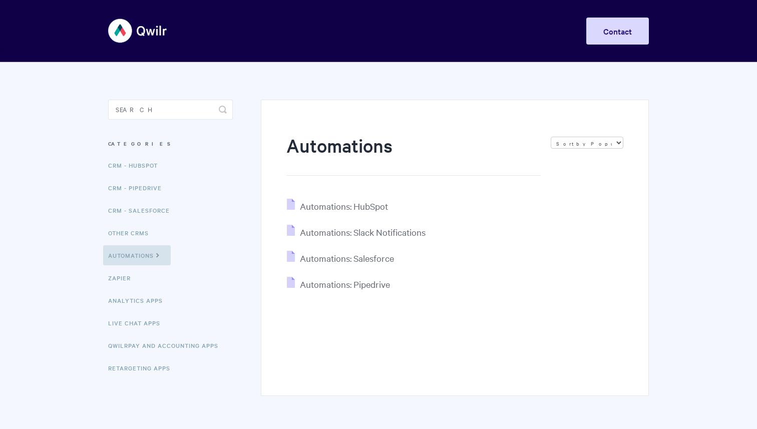 This screenshot has height=429, width=757. I want to click on a: Automations: Pipedrive, so click(339, 284).